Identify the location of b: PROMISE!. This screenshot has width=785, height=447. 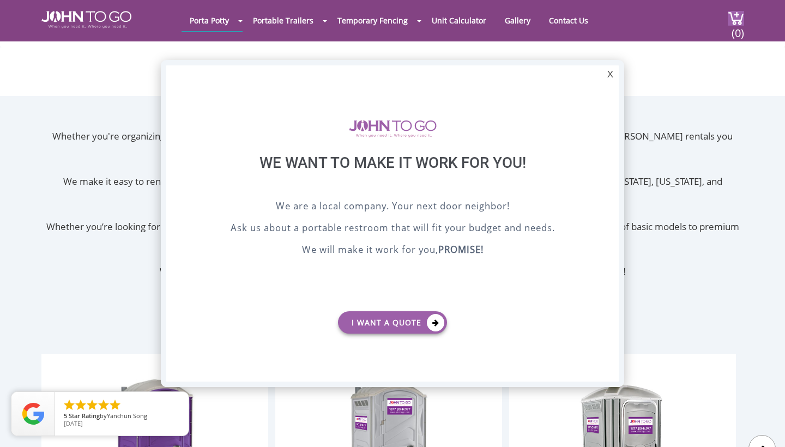
(460, 249).